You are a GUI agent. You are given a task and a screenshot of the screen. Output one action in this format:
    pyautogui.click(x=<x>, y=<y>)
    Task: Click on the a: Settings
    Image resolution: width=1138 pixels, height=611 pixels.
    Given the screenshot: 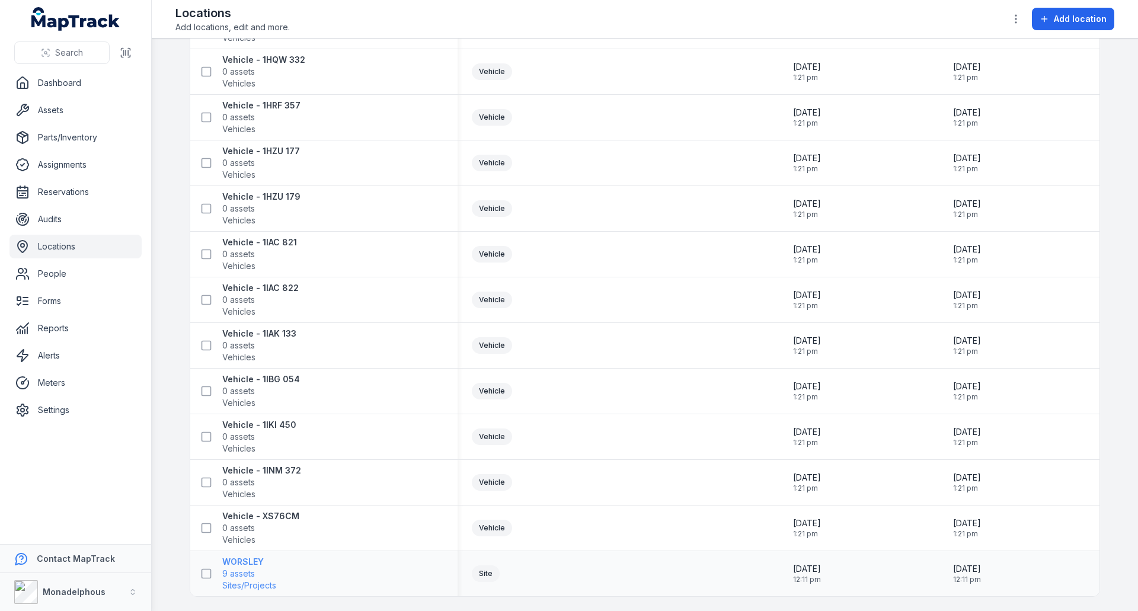 What is the action you would take?
    pyautogui.click(x=75, y=410)
    